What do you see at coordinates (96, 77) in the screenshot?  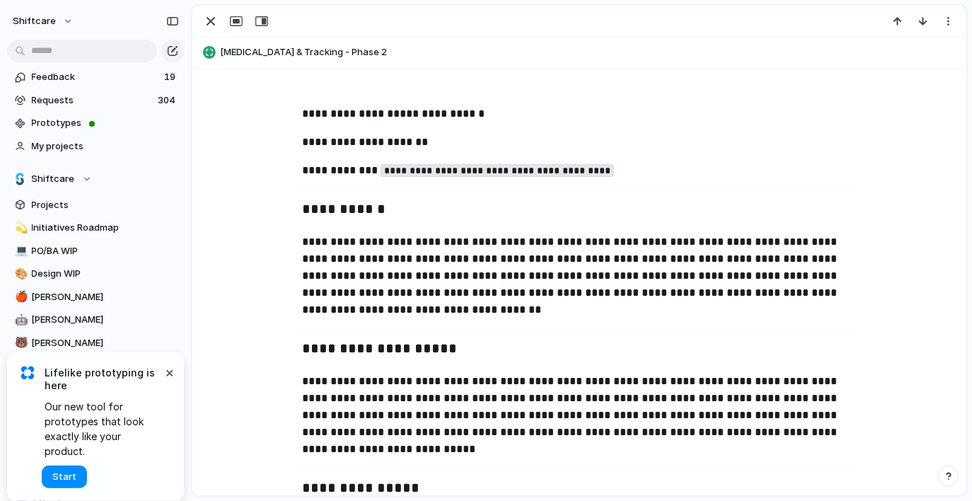 I see `a: Feedback19` at bounding box center [96, 77].